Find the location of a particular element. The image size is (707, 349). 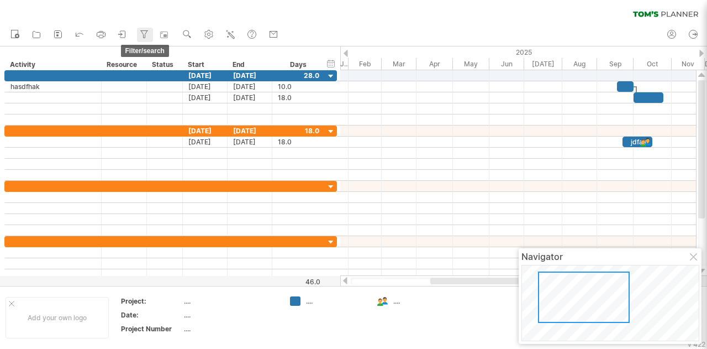

div: Activity is located at coordinates (52, 65).